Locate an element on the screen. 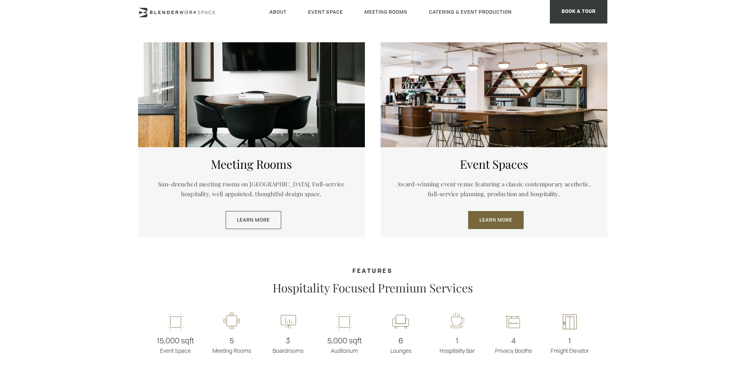  span: 6 is located at coordinates (401, 340).